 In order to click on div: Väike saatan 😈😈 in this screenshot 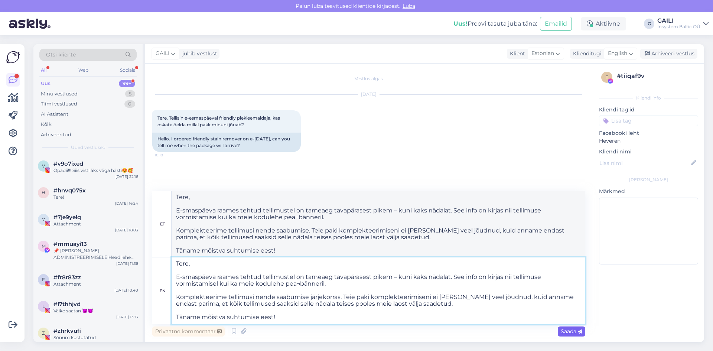, I will do `click(96, 311)`.